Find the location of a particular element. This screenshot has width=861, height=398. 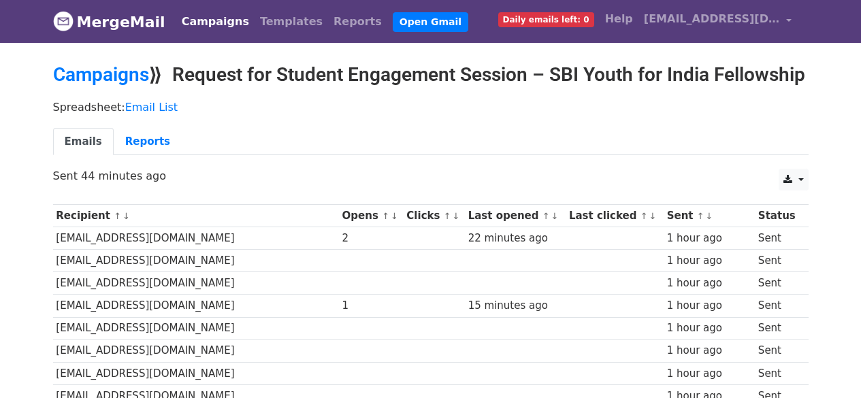

a: Open Gmail is located at coordinates (430, 22).